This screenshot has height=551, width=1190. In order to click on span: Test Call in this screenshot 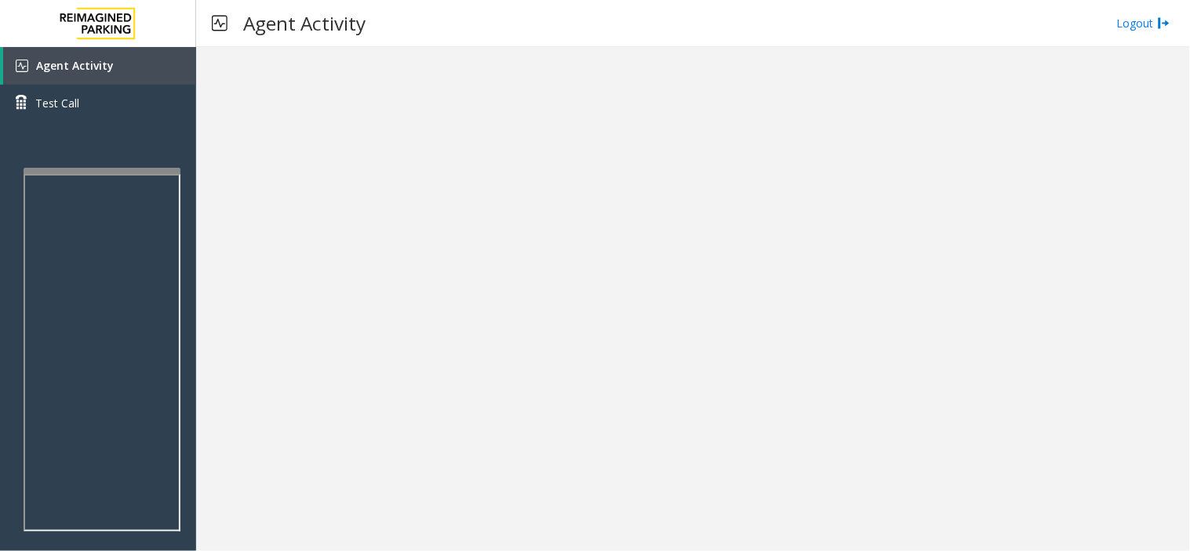, I will do `click(57, 103)`.